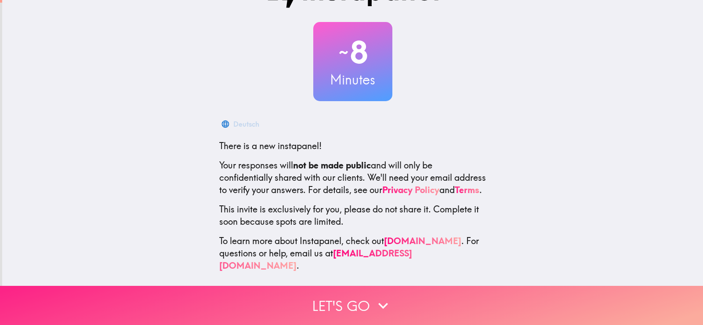 The width and height of the screenshot is (703, 325). What do you see at coordinates (353, 52) in the screenshot?
I see `h2: 8` at bounding box center [353, 52].